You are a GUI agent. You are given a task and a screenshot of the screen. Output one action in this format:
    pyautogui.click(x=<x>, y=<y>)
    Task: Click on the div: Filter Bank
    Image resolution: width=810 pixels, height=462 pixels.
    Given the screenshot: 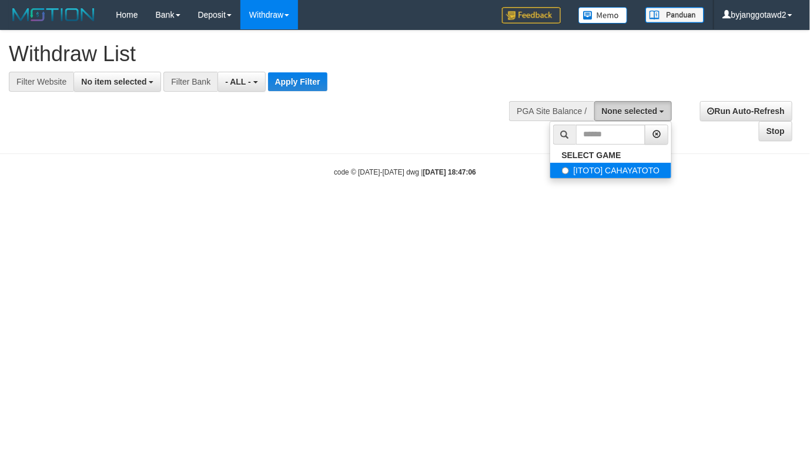 What is the action you would take?
    pyautogui.click(x=190, y=82)
    